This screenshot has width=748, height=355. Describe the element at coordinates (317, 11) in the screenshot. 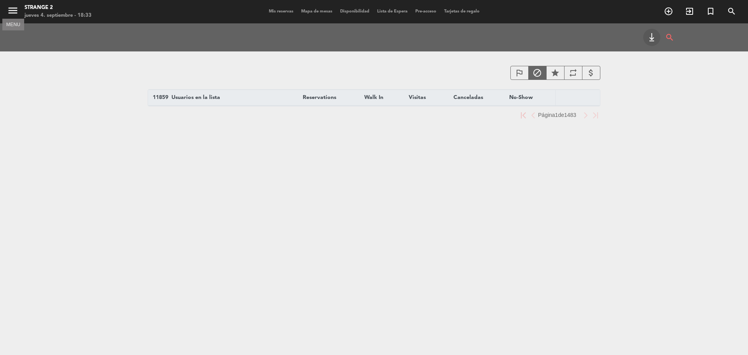

I see `span: Mapa de mesas` at that location.